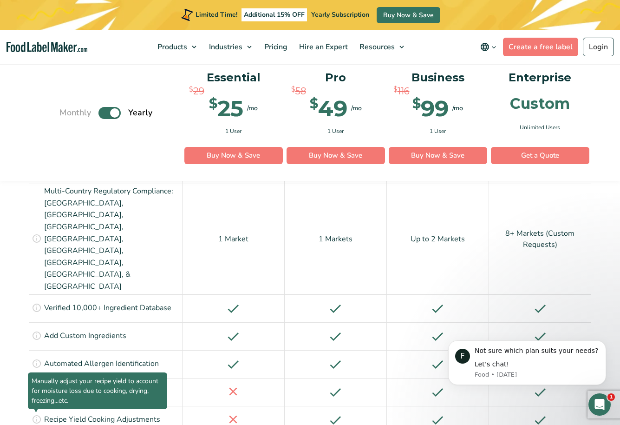 This screenshot has height=425, width=620. Describe the element at coordinates (322, 47) in the screenshot. I see `a: Hire an Expert` at that location.